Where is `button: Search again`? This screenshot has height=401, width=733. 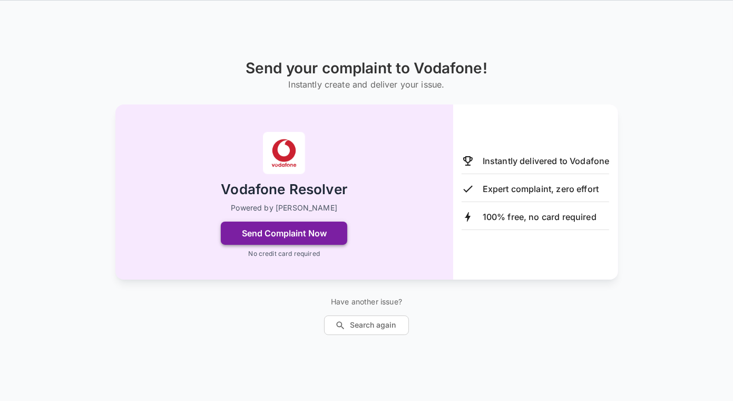
button: Search again is located at coordinates (366, 325).